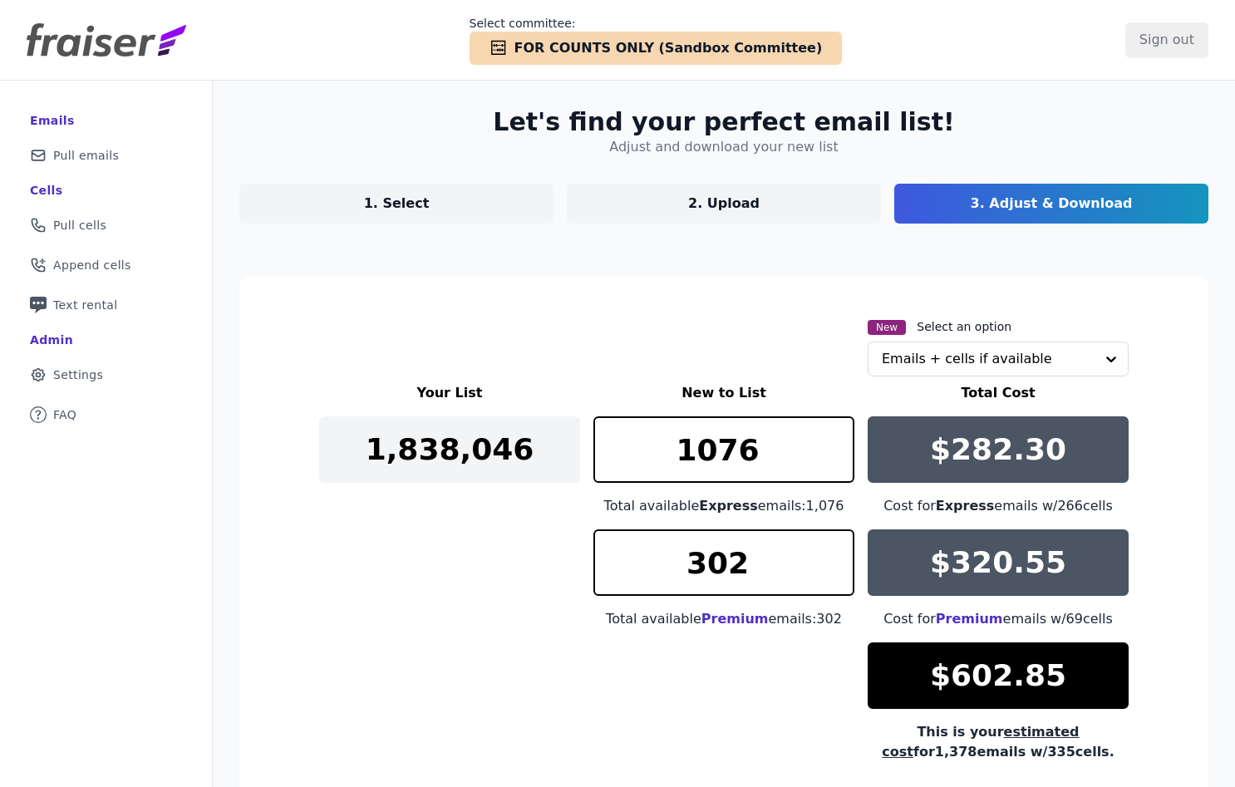  I want to click on span: Pull cells, so click(80, 225).